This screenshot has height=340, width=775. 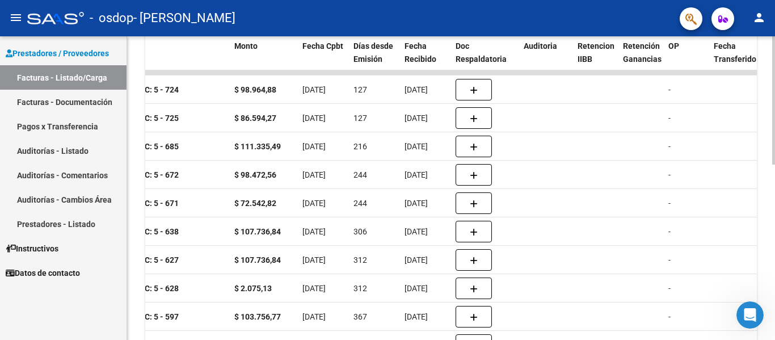 I want to click on strong: Factura C: 5 - 685, so click(x=147, y=146).